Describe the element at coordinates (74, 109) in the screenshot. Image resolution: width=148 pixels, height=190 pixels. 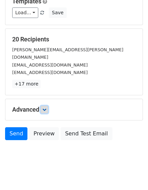
I see `h5: Advanced` at that location.